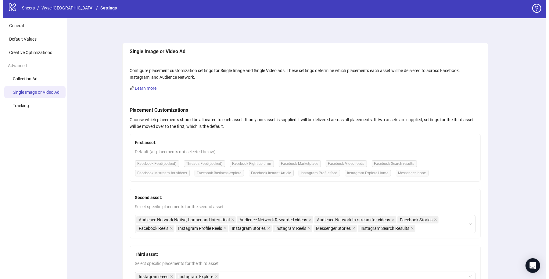 Image resolution: width=549 pixels, height=279 pixels. Describe the element at coordinates (391, 164) in the screenshot. I see `span: Facebook Search results` at that location.